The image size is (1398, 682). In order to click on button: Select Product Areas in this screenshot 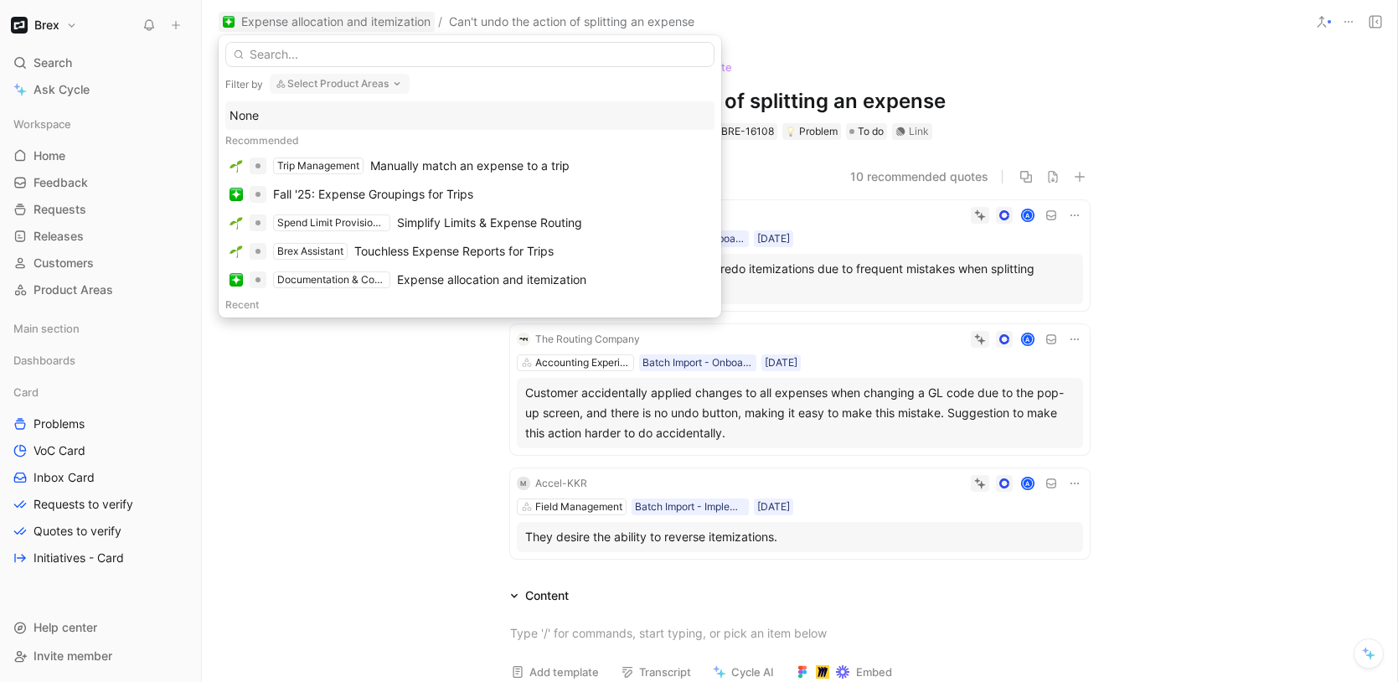, I will do `click(339, 84)`.